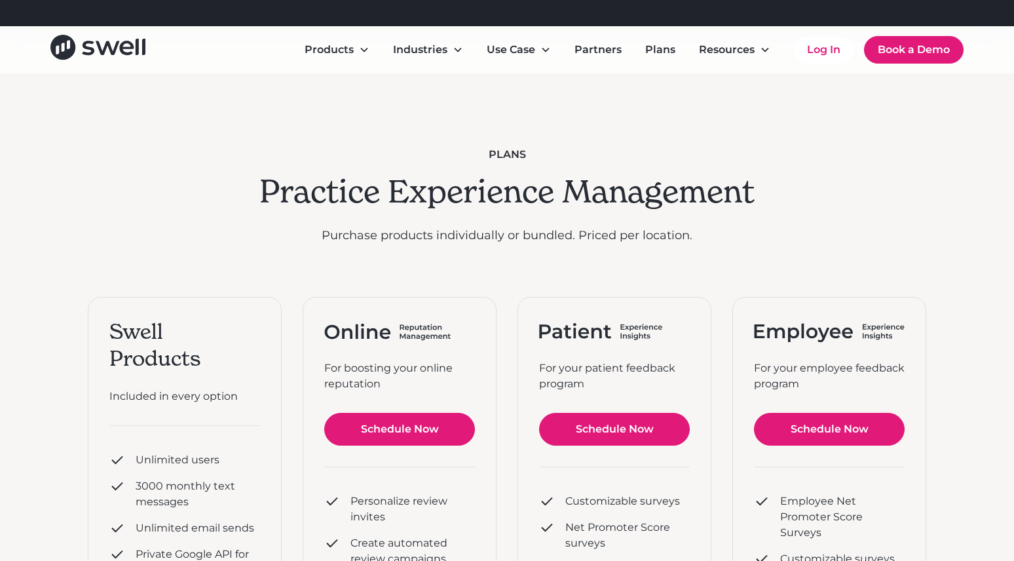 Image resolution: width=1014 pixels, height=561 pixels. I want to click on div: Swell Products, so click(185, 345).